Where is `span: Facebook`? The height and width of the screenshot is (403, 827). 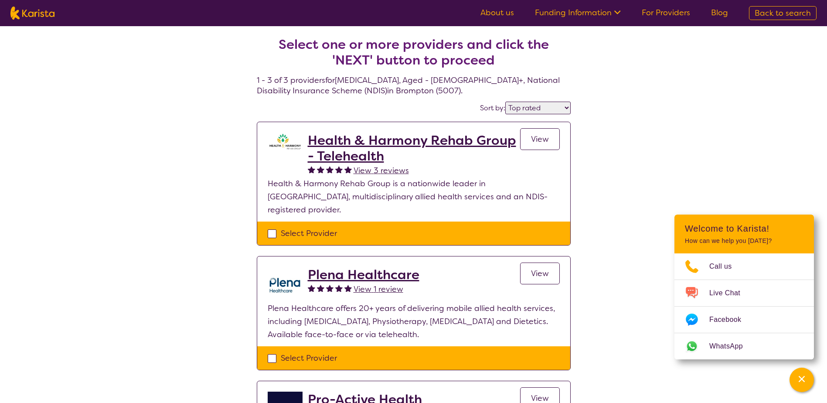
span: Facebook is located at coordinates (730, 319).